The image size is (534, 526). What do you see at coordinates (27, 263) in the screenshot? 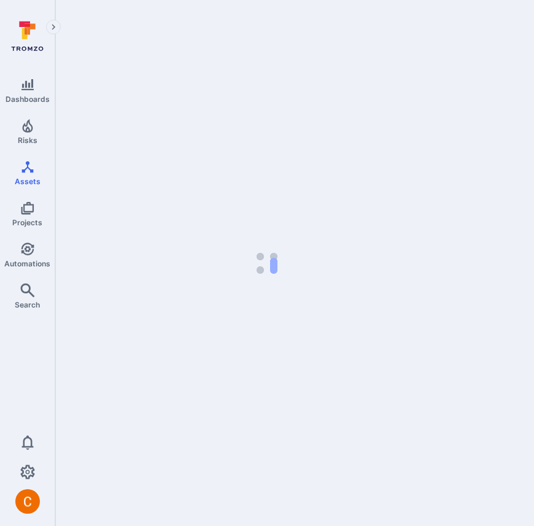
I see `span: Automations` at bounding box center [27, 263].